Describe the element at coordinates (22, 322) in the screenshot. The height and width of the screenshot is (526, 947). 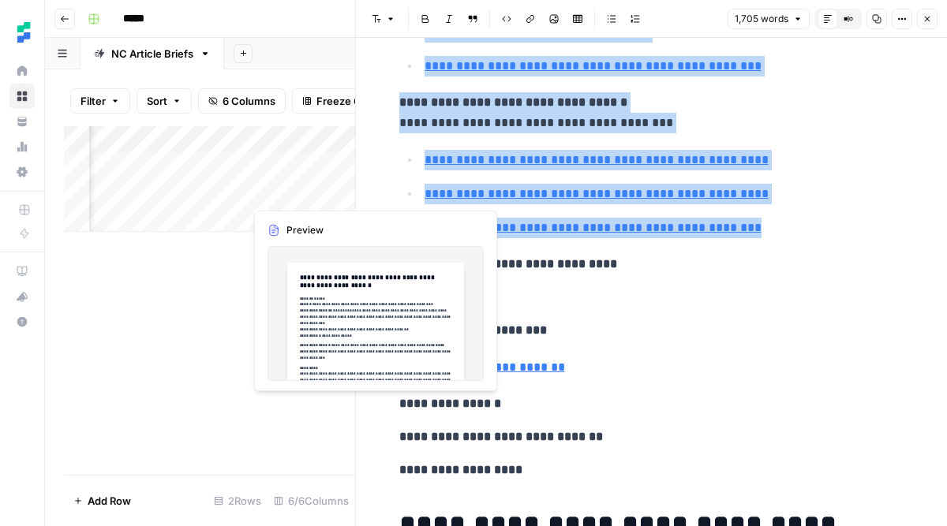
I see `button: Help + Support` at that location.